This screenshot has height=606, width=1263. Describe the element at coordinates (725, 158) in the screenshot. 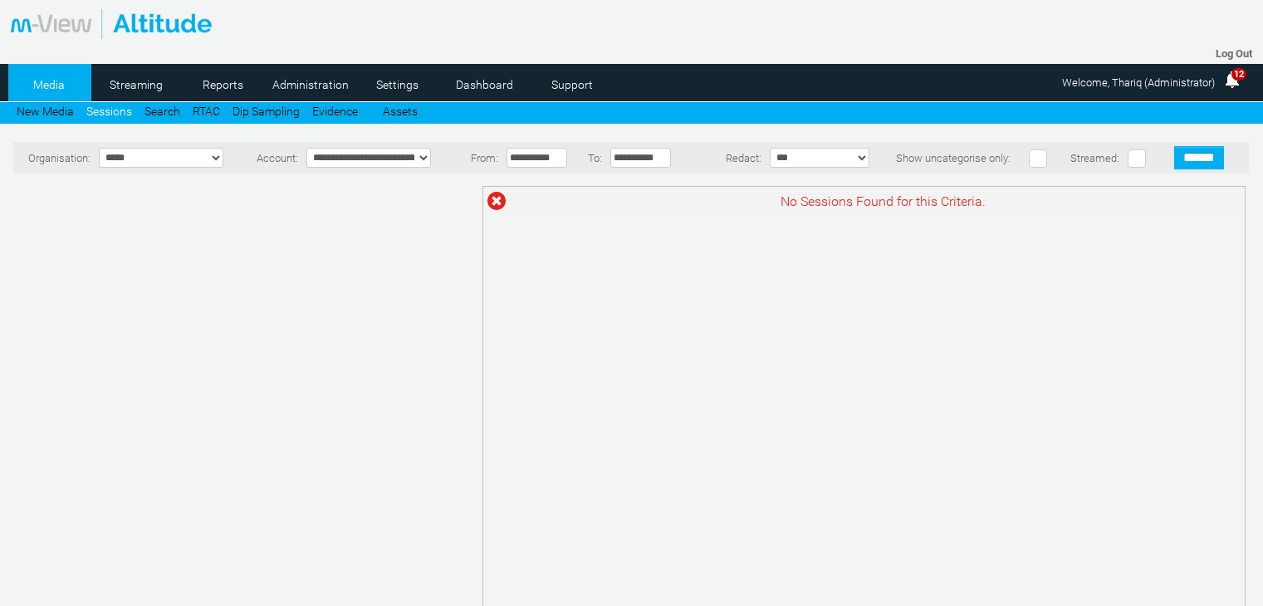

I see `td: Redact:` at that location.